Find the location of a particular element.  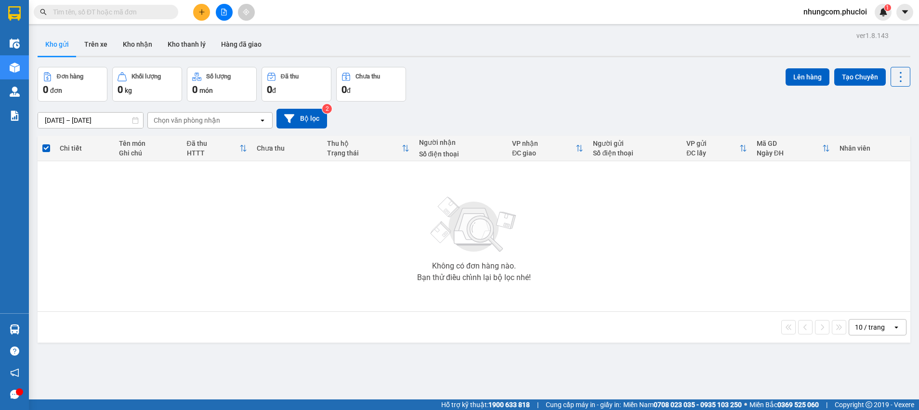

button: Số lượng0món is located at coordinates (222, 84).